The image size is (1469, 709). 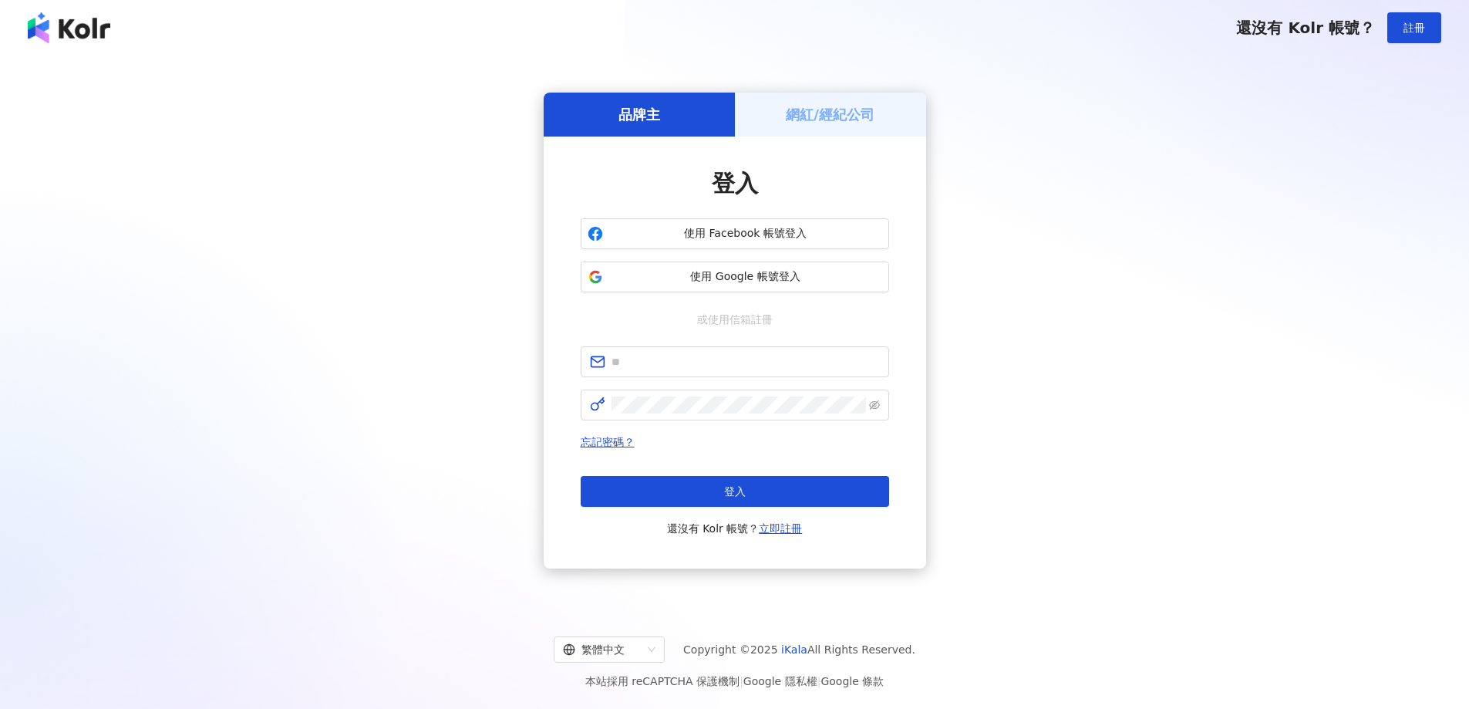 What do you see at coordinates (69, 28) in the screenshot?
I see `img: logo` at bounding box center [69, 28].